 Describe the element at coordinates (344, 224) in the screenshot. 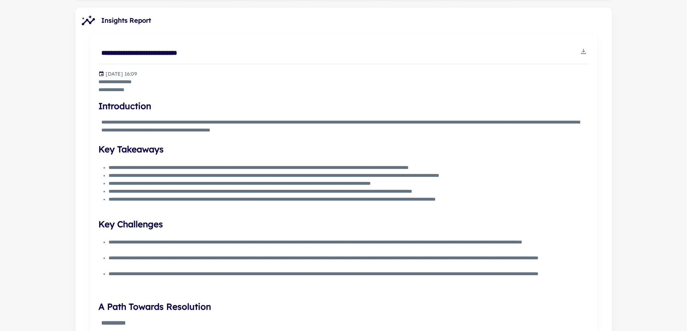

I see `h4: Key Challenges` at that location.